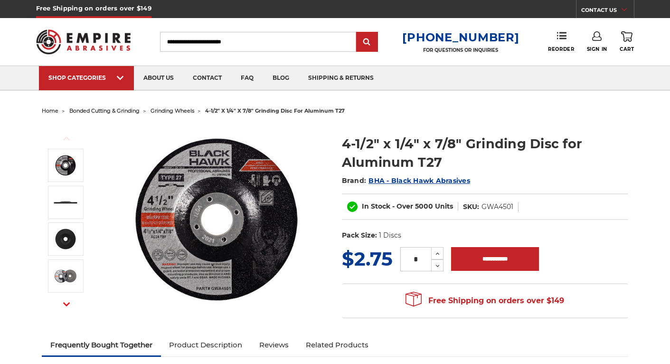 This screenshot has width=670, height=364. What do you see at coordinates (66, 304) in the screenshot?
I see `button: Next` at bounding box center [66, 304].